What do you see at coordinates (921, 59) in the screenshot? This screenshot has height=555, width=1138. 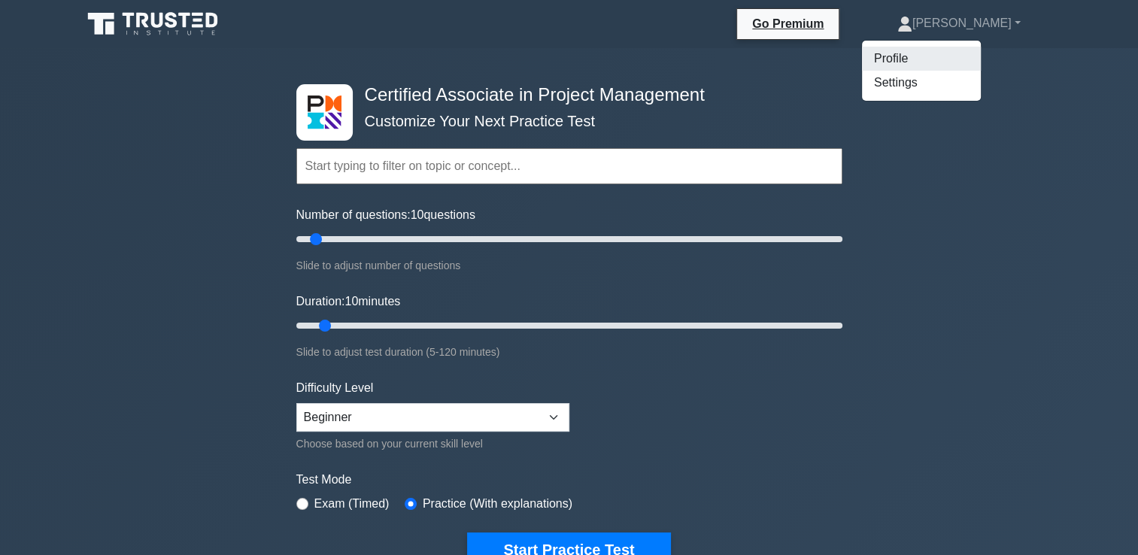 I see `a: Profile` at bounding box center [921, 59].